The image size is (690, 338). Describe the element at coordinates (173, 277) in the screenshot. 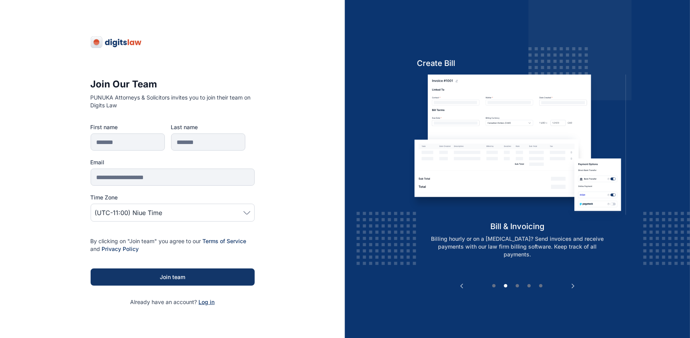

I see `div: Join team` at that location.